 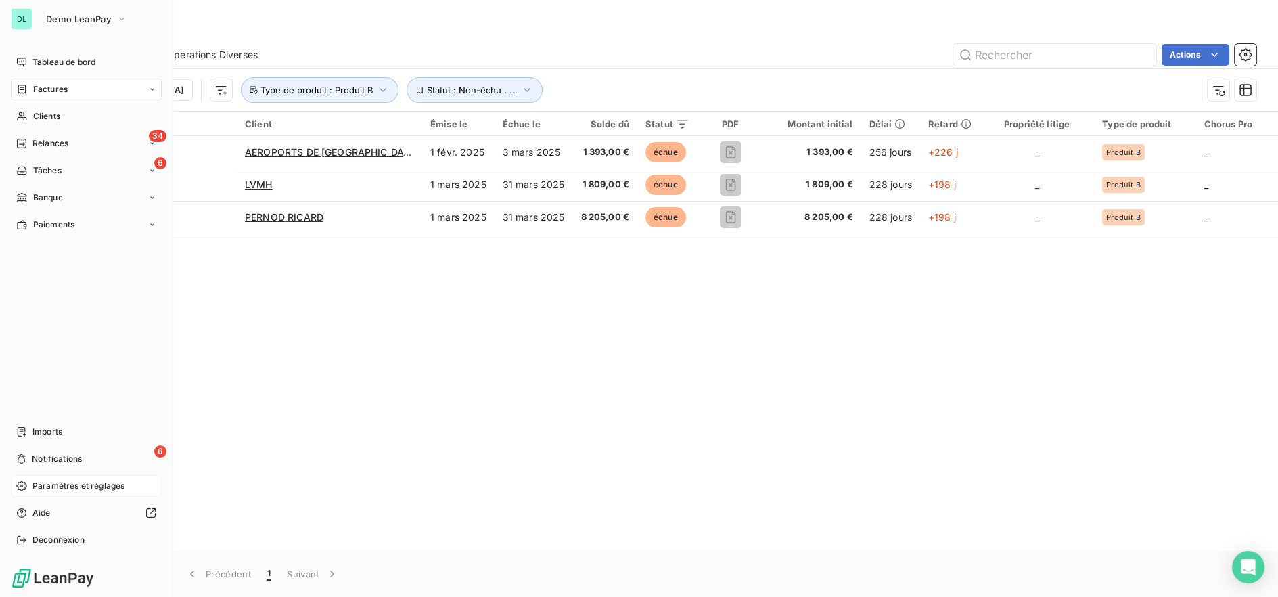 What do you see at coordinates (534, 152) in the screenshot?
I see `td: 3 mars 2025` at bounding box center [534, 152].